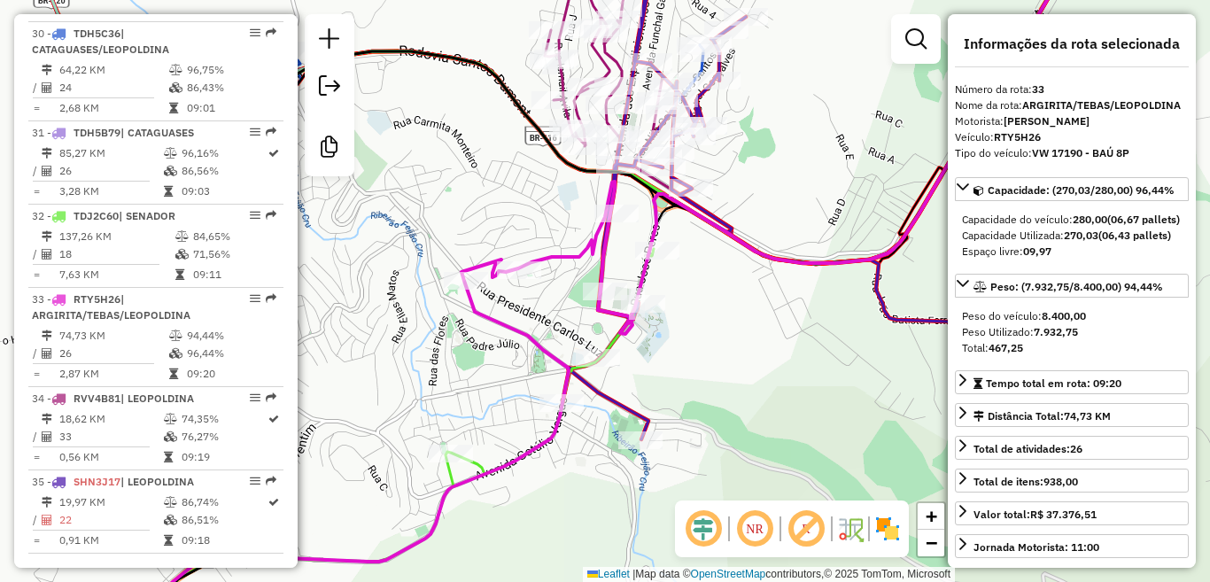 Image resolution: width=1210 pixels, height=582 pixels. I want to click on td: 86,43%, so click(230, 88).